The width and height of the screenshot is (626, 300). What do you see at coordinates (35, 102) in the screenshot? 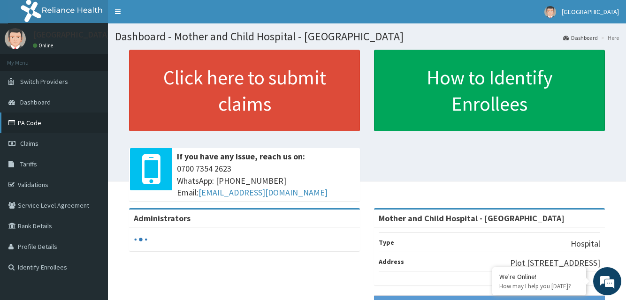
I see `span: Dashboard` at bounding box center [35, 102].